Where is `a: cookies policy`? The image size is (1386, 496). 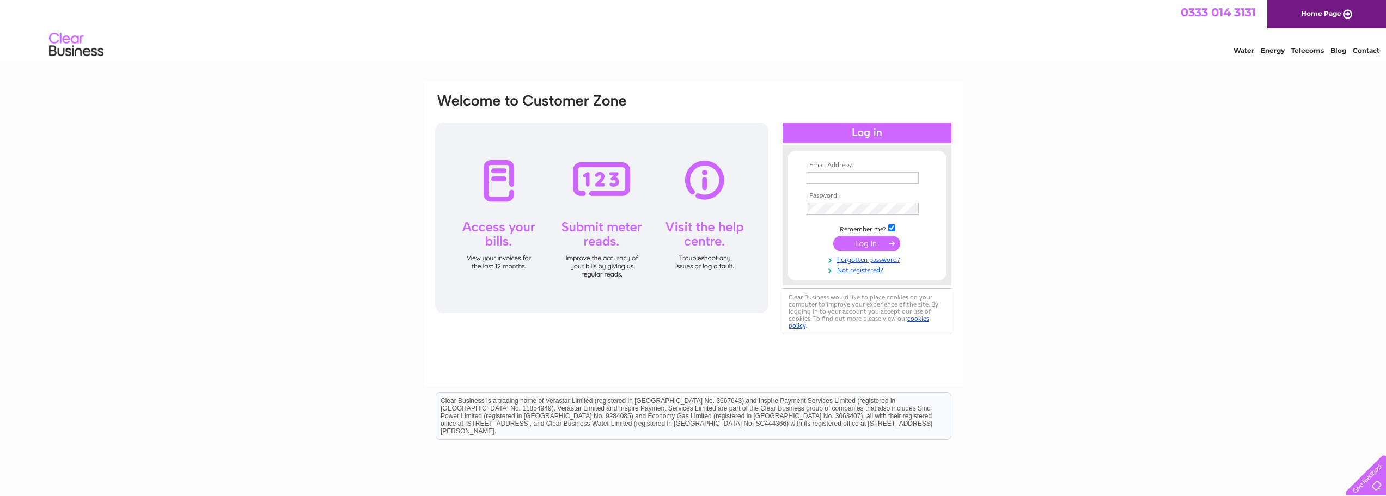
a: cookies policy is located at coordinates (859, 322).